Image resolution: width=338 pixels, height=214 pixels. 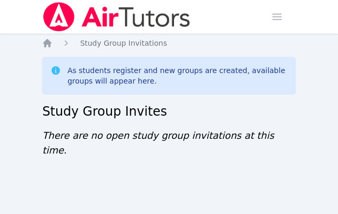 I want to click on h2: Study Group Invites, so click(x=169, y=111).